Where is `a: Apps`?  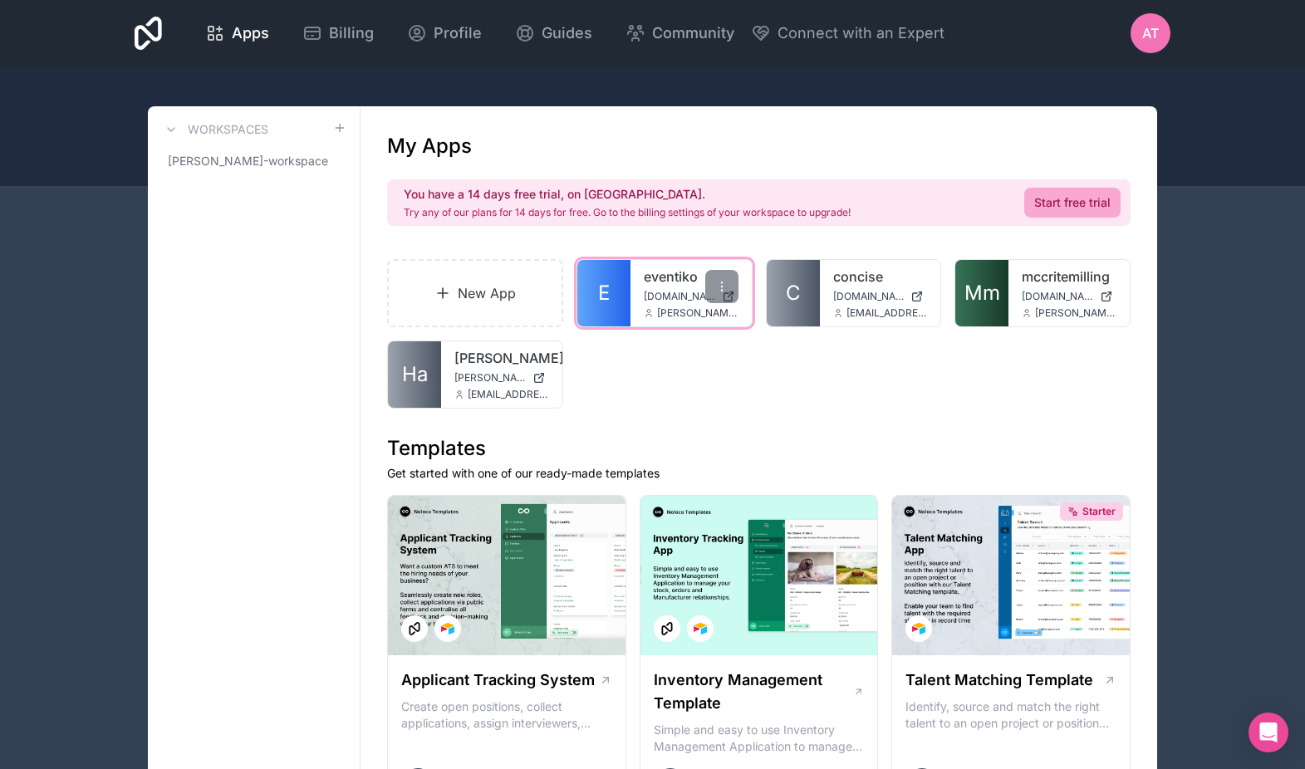 a: Apps is located at coordinates (237, 33).